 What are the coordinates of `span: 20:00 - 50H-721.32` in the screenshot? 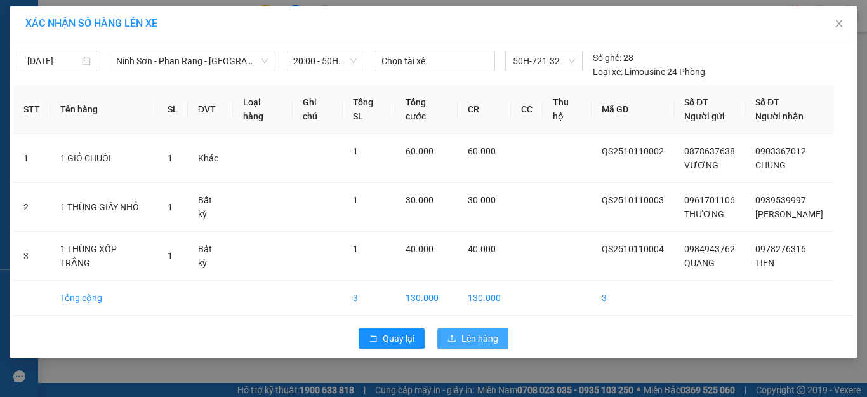 It's located at (325, 61).